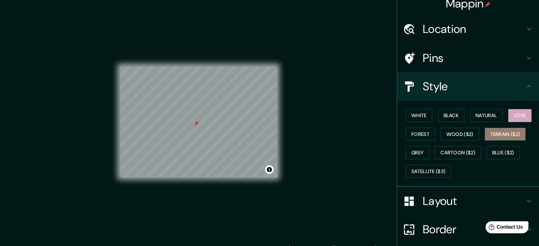  Describe the element at coordinates (420, 134) in the screenshot. I see `button: Forest` at that location.